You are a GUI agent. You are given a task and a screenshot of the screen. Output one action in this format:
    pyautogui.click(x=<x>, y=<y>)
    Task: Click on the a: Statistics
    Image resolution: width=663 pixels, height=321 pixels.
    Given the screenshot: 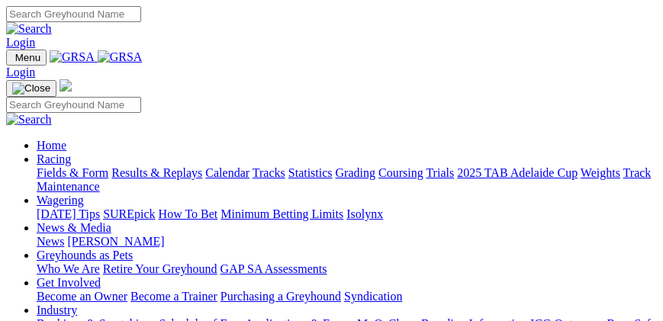 What is the action you would take?
    pyautogui.click(x=311, y=172)
    